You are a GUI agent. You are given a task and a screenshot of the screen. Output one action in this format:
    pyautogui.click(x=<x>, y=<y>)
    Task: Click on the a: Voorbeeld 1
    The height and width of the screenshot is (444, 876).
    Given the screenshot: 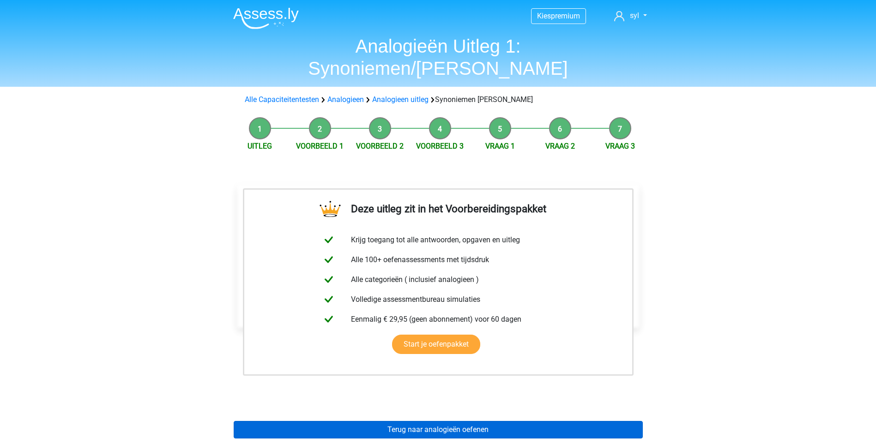 What is the action you would take?
    pyautogui.click(x=319, y=146)
    